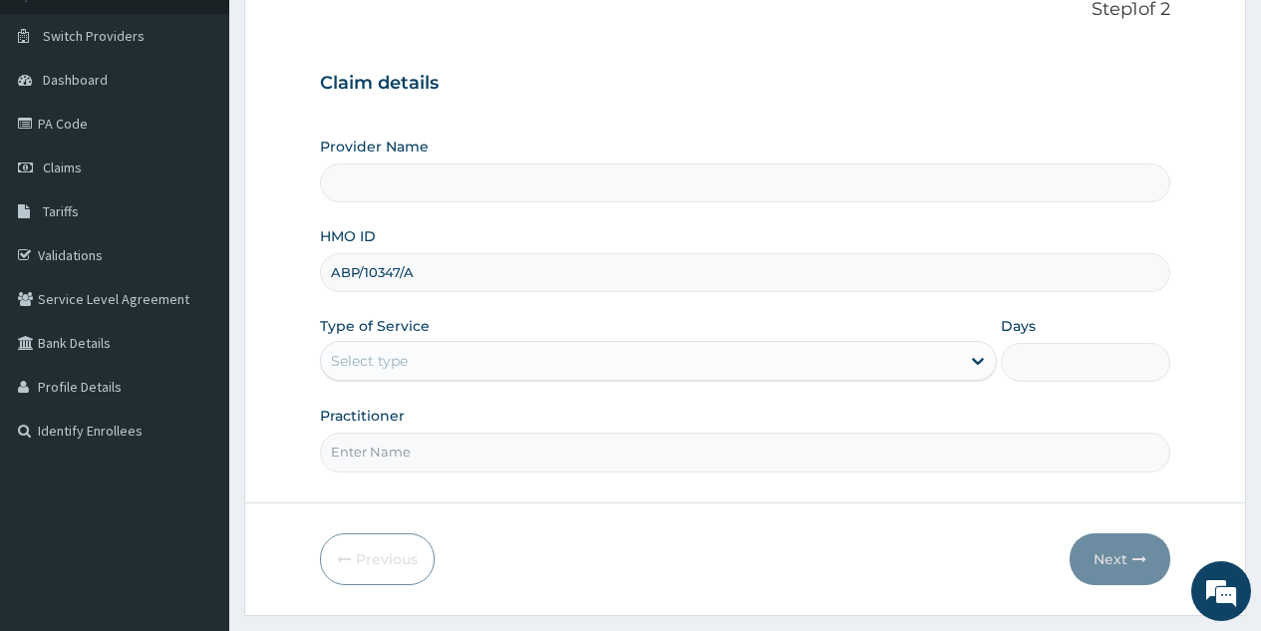 The image size is (1261, 631). I want to click on label: Provider Name, so click(374, 147).